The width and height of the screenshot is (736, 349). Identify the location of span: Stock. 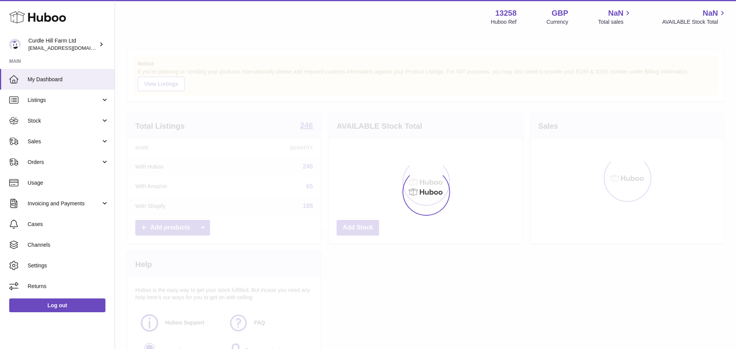
(64, 121).